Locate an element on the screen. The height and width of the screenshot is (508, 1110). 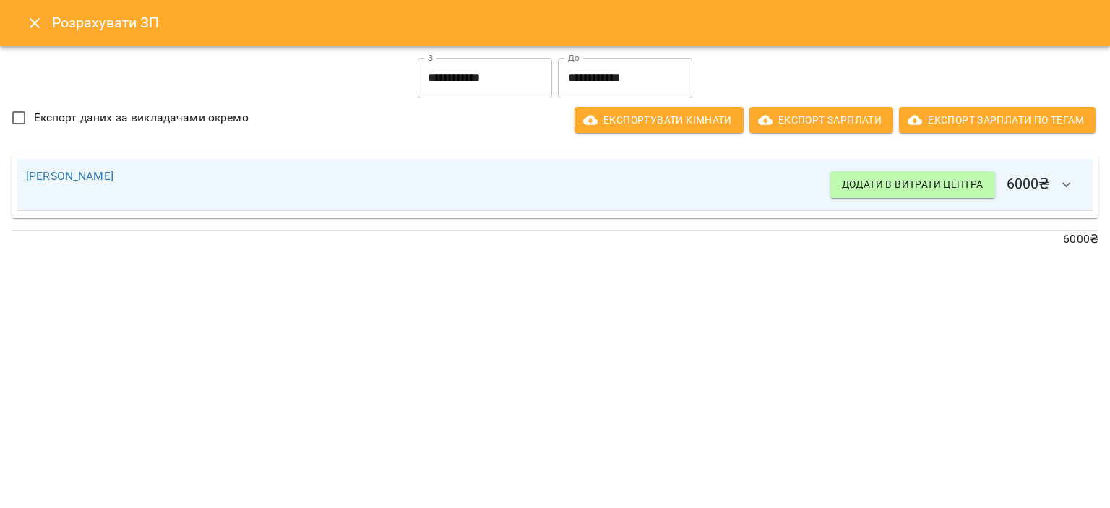
button: Експорт Зарплати по тегам is located at coordinates (997, 120).